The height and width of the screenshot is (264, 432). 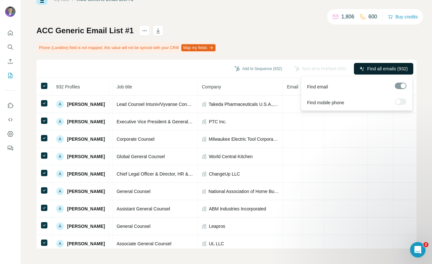 What do you see at coordinates (10, 47) in the screenshot?
I see `button: Search` at bounding box center [10, 47].